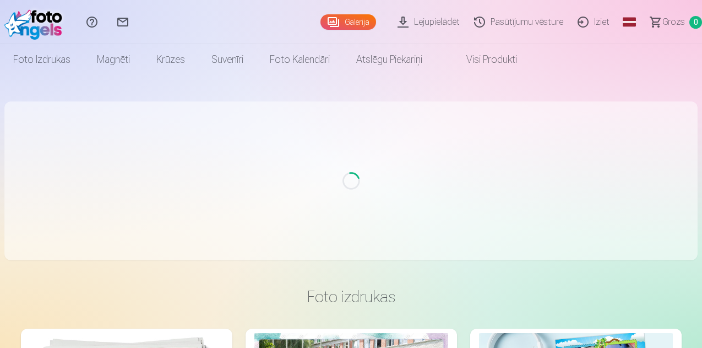 The height and width of the screenshot is (348, 702). Describe the element at coordinates (348, 22) in the screenshot. I see `a: Galerija` at that location.